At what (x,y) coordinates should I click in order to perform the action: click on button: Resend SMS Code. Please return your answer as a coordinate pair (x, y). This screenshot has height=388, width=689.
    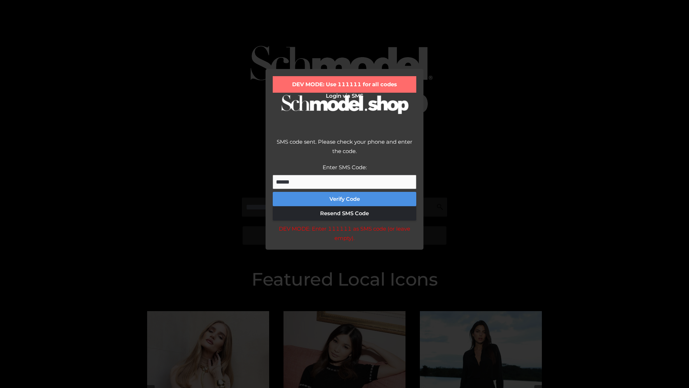
    Looking at the image, I should click on (345, 213).